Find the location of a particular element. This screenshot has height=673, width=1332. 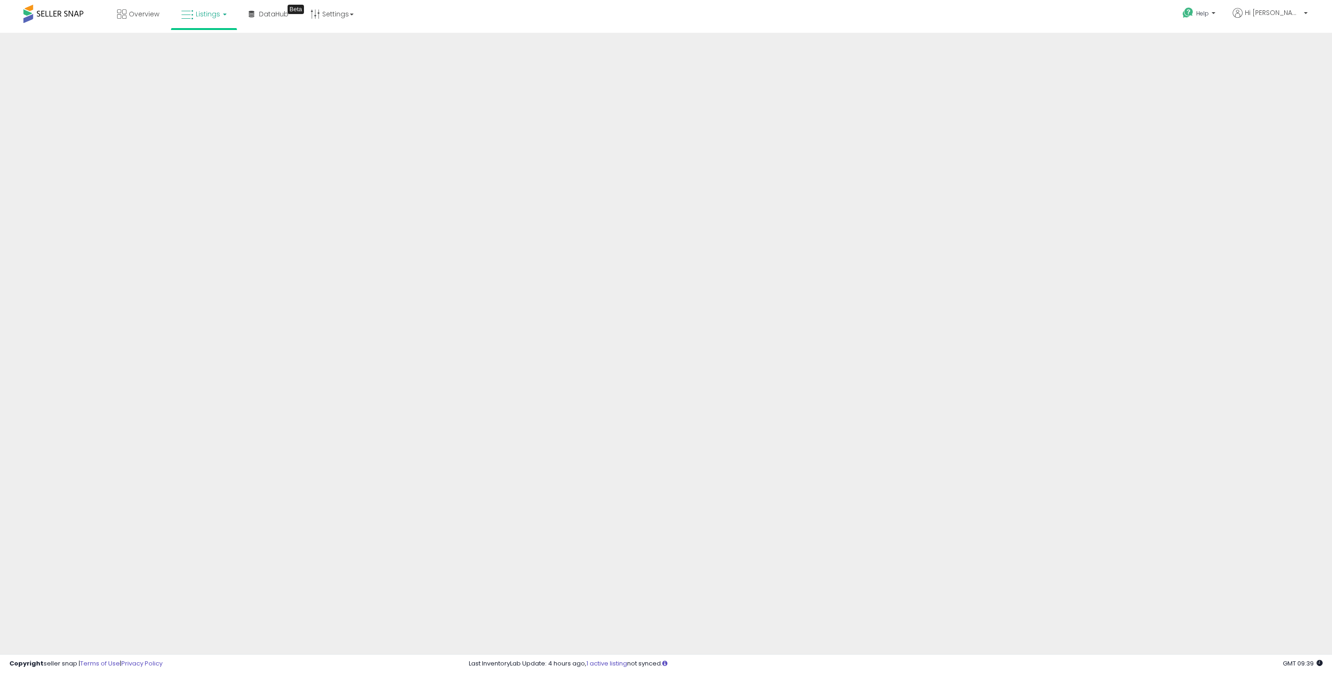

i: Get Help is located at coordinates (1187, 13).